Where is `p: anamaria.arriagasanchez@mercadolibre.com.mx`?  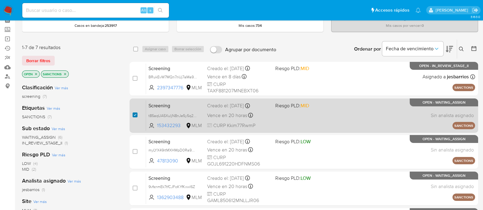 p: anamaria.arriagasanchez@mercadolibre.com.mx is located at coordinates (452, 10).